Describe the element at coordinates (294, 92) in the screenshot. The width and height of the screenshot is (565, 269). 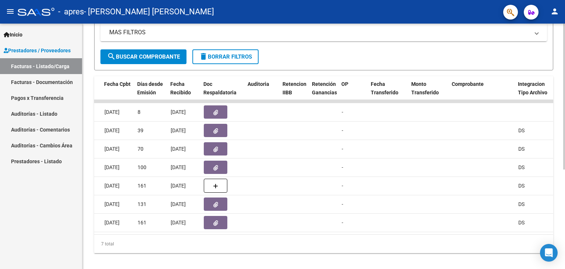
I see `datatable-header-cell: Retencion IIBB` at that location.